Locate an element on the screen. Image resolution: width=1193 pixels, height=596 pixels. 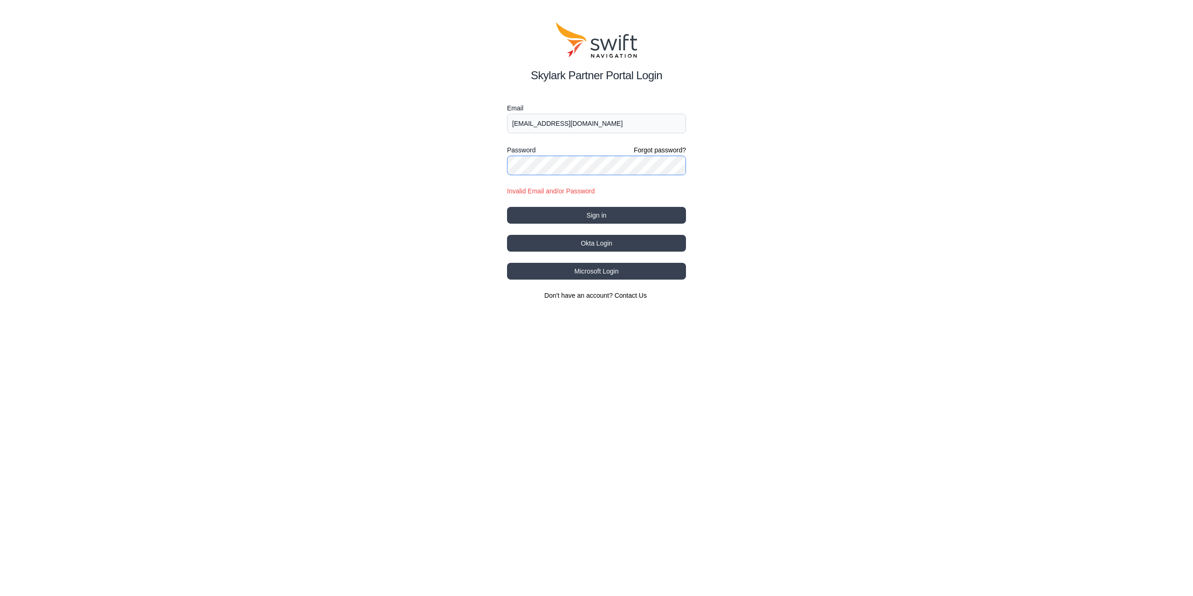
h2: Skylark Partner Portal Login is located at coordinates (596, 75).